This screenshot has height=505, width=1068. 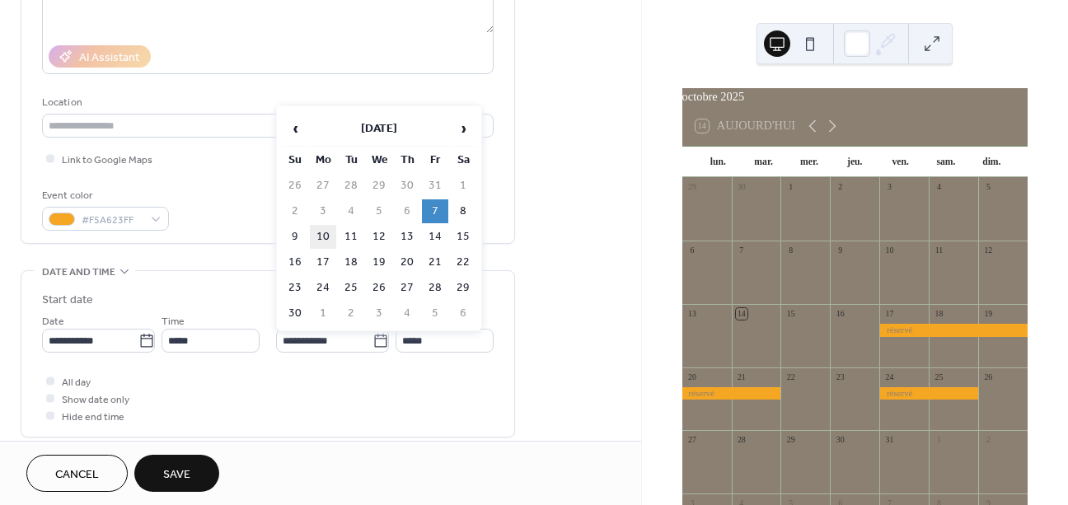 What do you see at coordinates (77, 473) in the screenshot?
I see `a: Cancel` at bounding box center [77, 473].